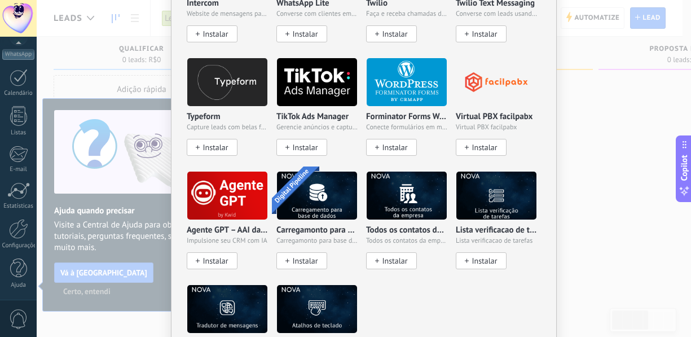 The image size is (691, 337). What do you see at coordinates (227, 241) in the screenshot?
I see `span: Impulsione seu CRM com IA` at bounding box center [227, 241].